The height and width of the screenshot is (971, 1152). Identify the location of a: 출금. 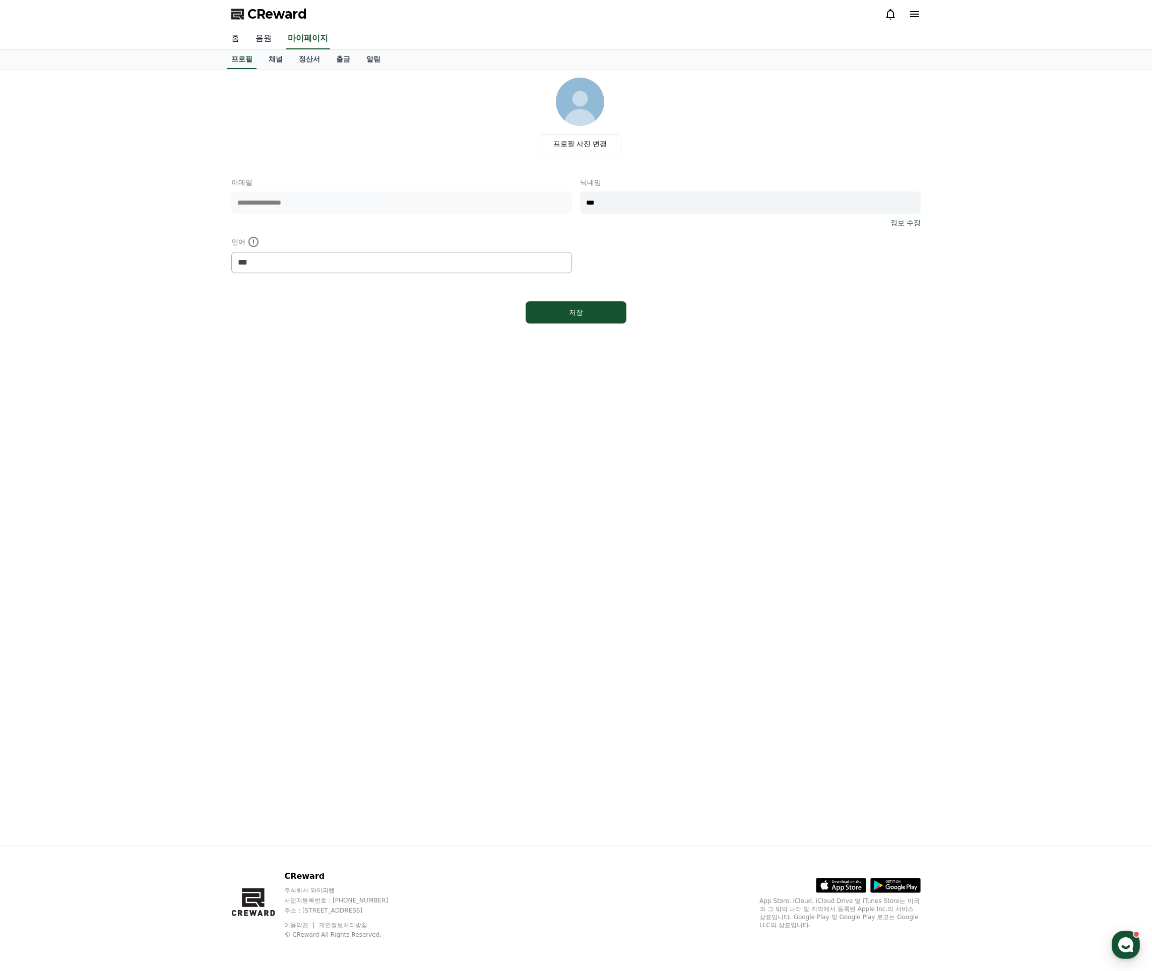
(343, 59).